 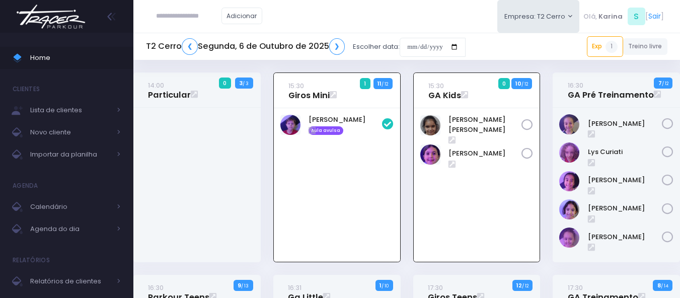 I want to click on strong: 8, so click(x=659, y=285).